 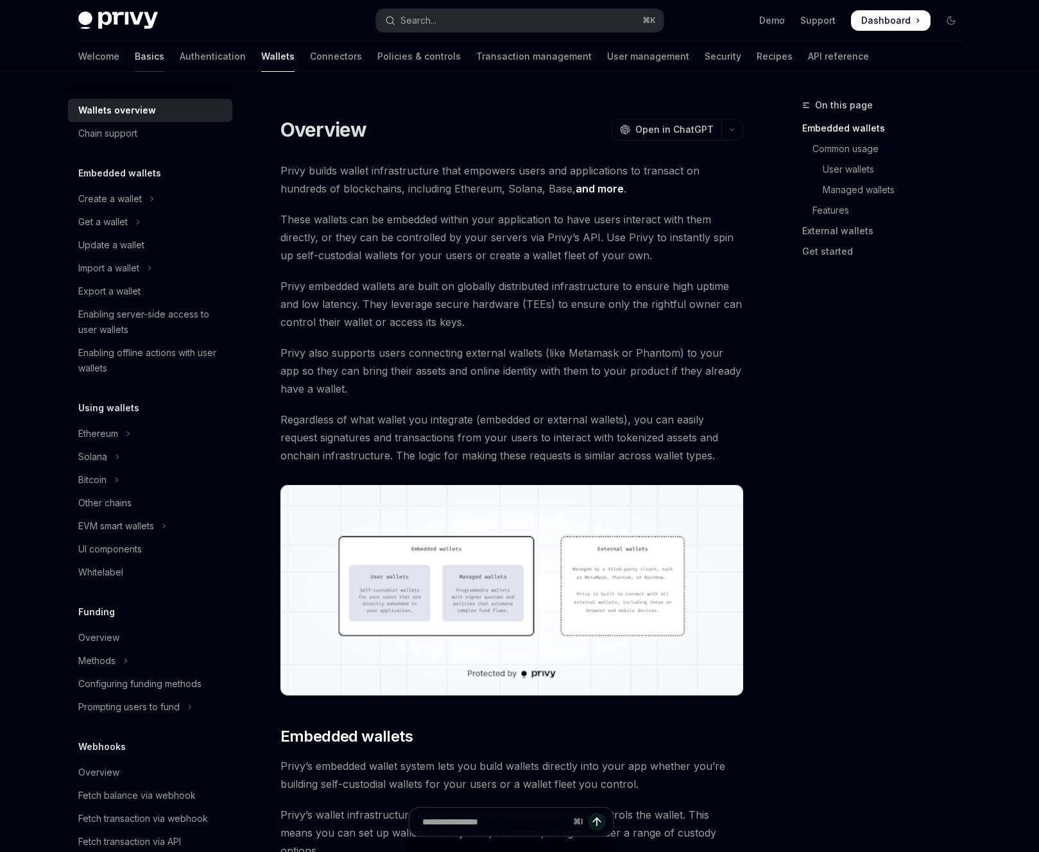 I want to click on span: Privy embedded wallets are built on globally distributed infrastructure to ensure high uptime and..., so click(x=511, y=304).